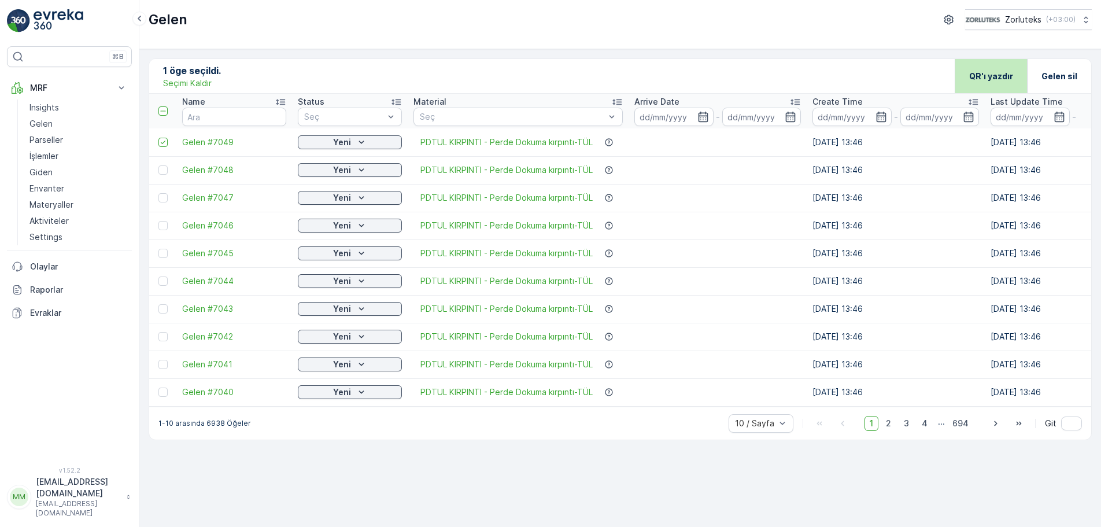 This screenshot has width=1101, height=527. I want to click on a: Gelen #7048, so click(234, 170).